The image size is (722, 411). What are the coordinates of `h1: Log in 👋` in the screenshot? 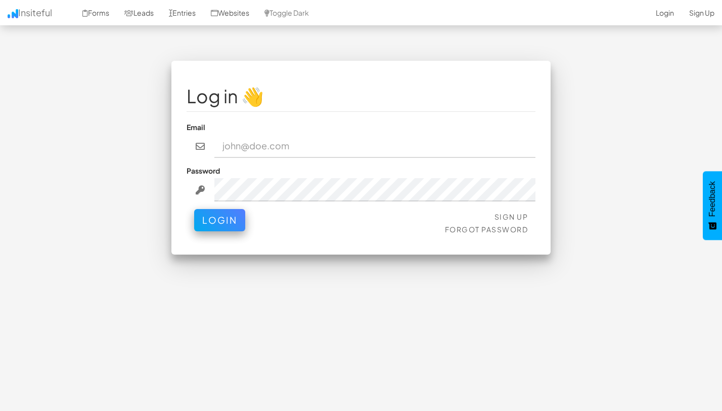 It's located at (361, 96).